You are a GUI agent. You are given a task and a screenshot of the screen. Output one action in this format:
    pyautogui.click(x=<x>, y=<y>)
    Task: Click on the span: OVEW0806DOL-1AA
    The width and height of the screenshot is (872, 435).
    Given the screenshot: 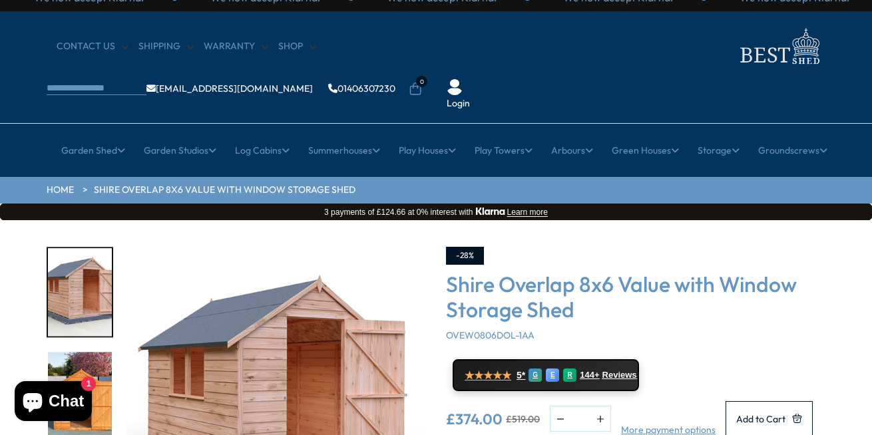 What is the action you would take?
    pyautogui.click(x=490, y=335)
    